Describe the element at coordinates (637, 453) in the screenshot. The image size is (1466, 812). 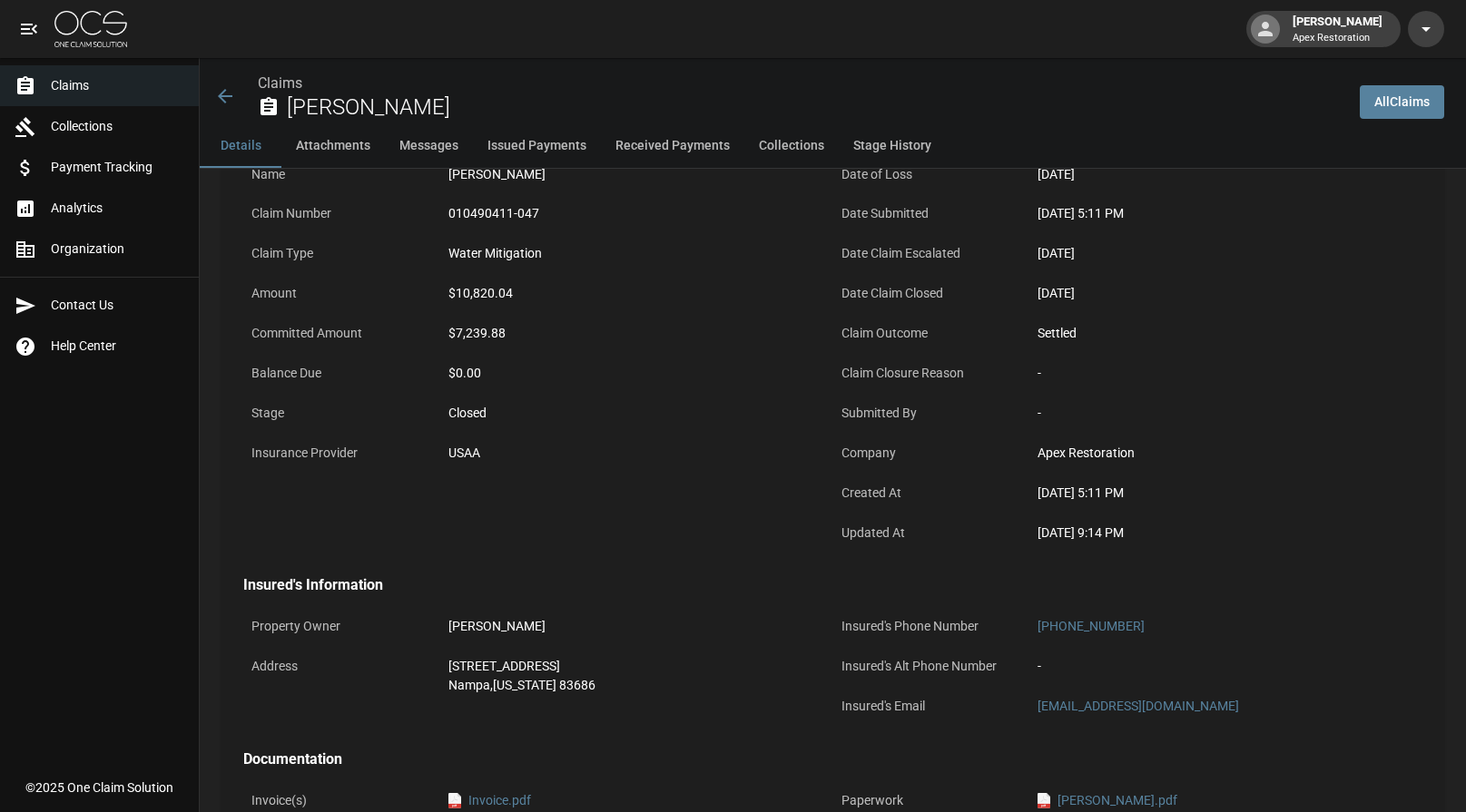
I see `div: USAA` at that location.